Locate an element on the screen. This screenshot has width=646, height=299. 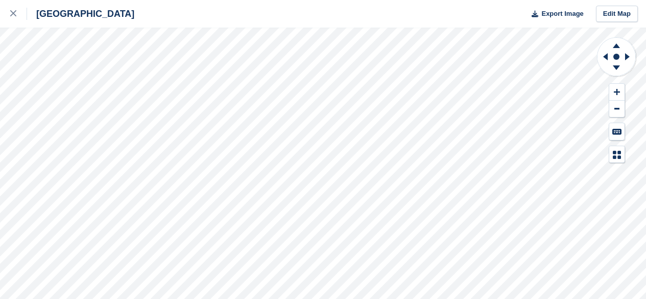
button: Keyboard Shortcuts is located at coordinates (616, 131).